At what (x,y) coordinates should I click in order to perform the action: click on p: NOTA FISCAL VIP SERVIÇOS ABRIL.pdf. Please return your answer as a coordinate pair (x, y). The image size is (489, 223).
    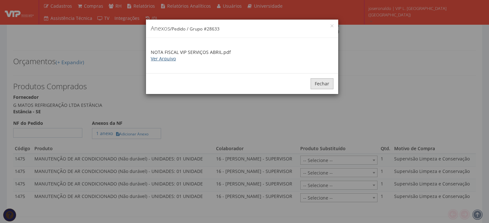
    Looking at the image, I should click on (242, 56).